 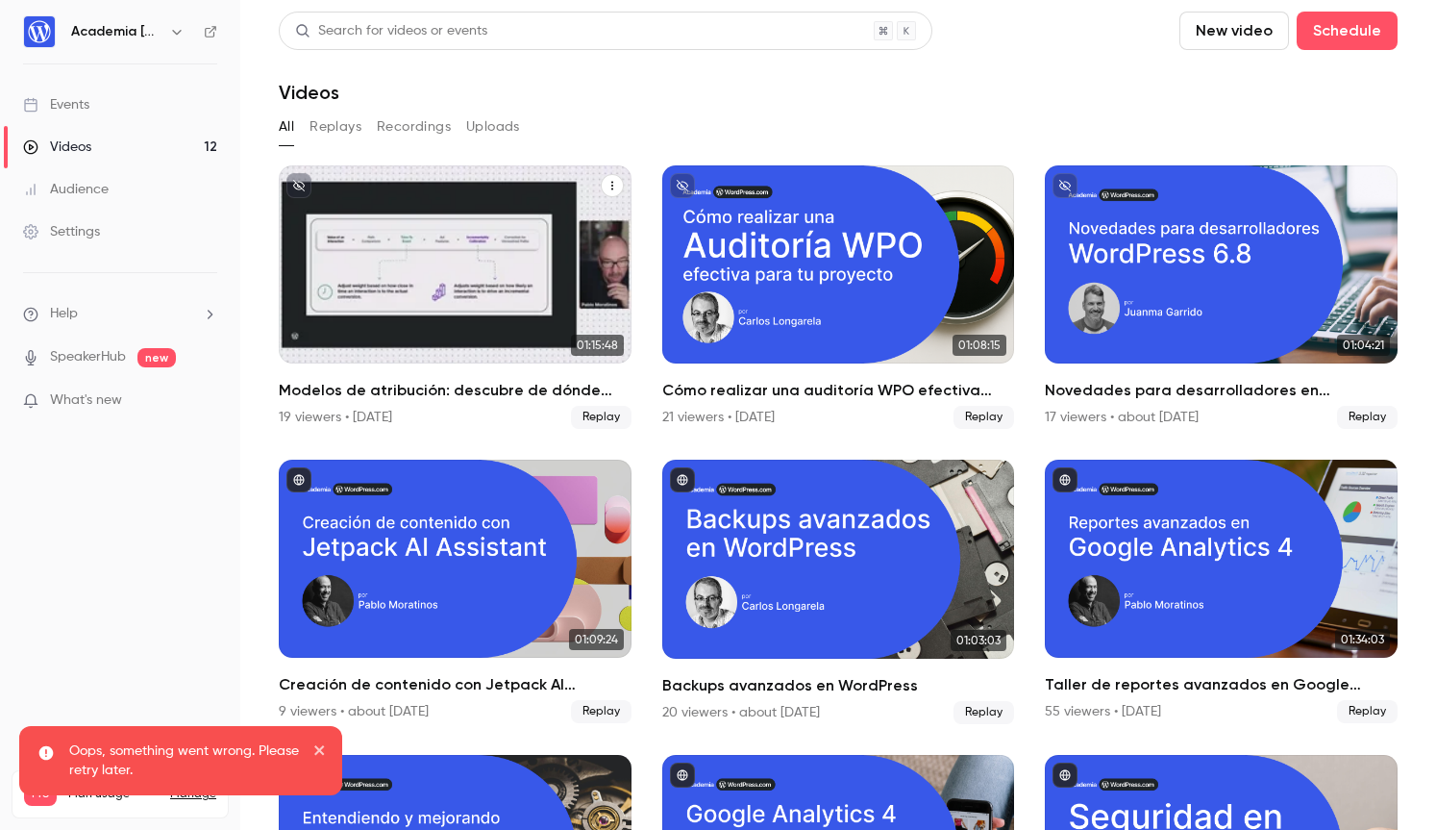 What do you see at coordinates (1221, 390) in the screenshot?
I see `h2: Novedades para desarrolladores en WordPress 6.8` at bounding box center [1221, 390].